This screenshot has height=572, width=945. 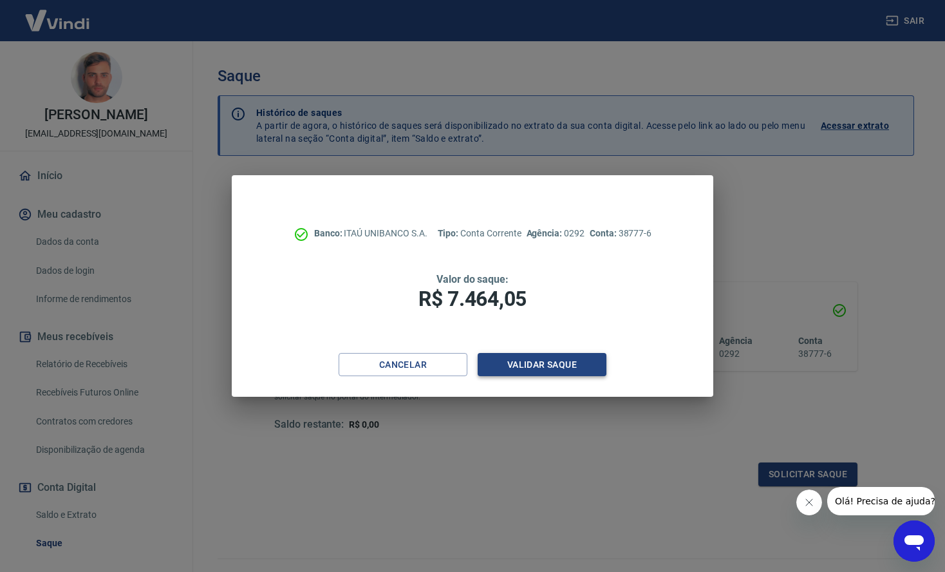 What do you see at coordinates (480, 233) in the screenshot?
I see `p: Conta Corrente` at bounding box center [480, 233].